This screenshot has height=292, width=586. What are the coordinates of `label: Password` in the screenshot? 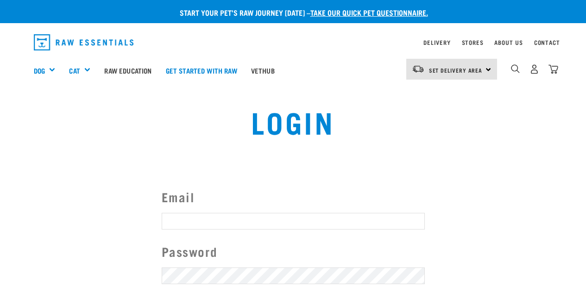 It's located at (293, 252).